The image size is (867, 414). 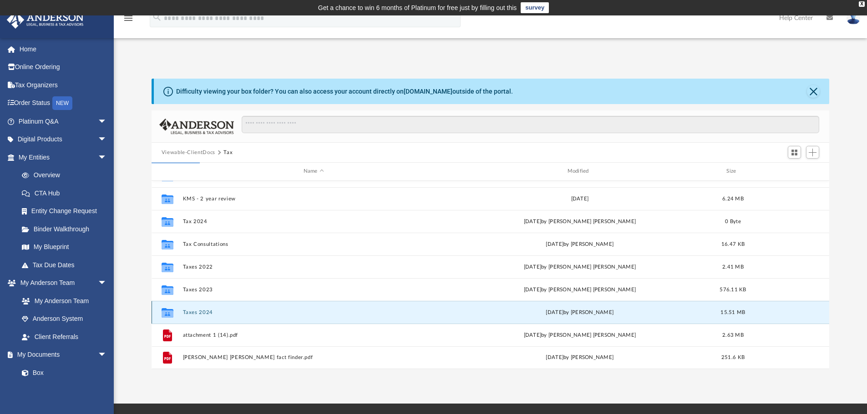 What do you see at coordinates (64, 391) in the screenshot?
I see `a: Meeting Minutes` at bounding box center [64, 391].